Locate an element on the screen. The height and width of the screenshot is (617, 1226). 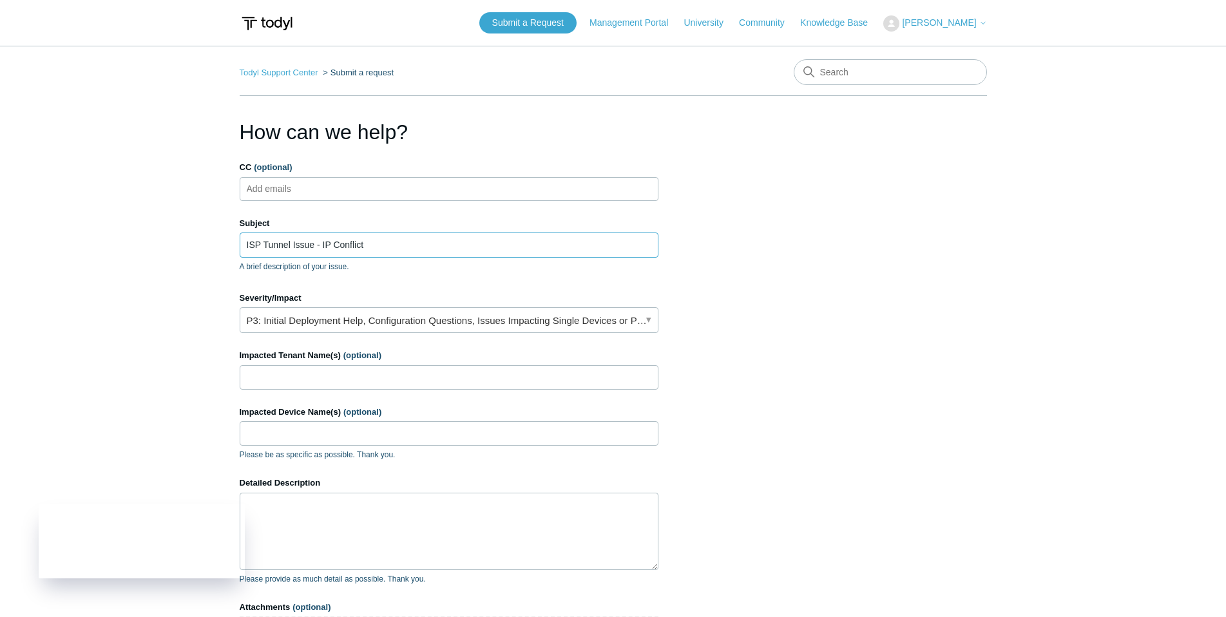
h1: How can we help? is located at coordinates (449, 132).